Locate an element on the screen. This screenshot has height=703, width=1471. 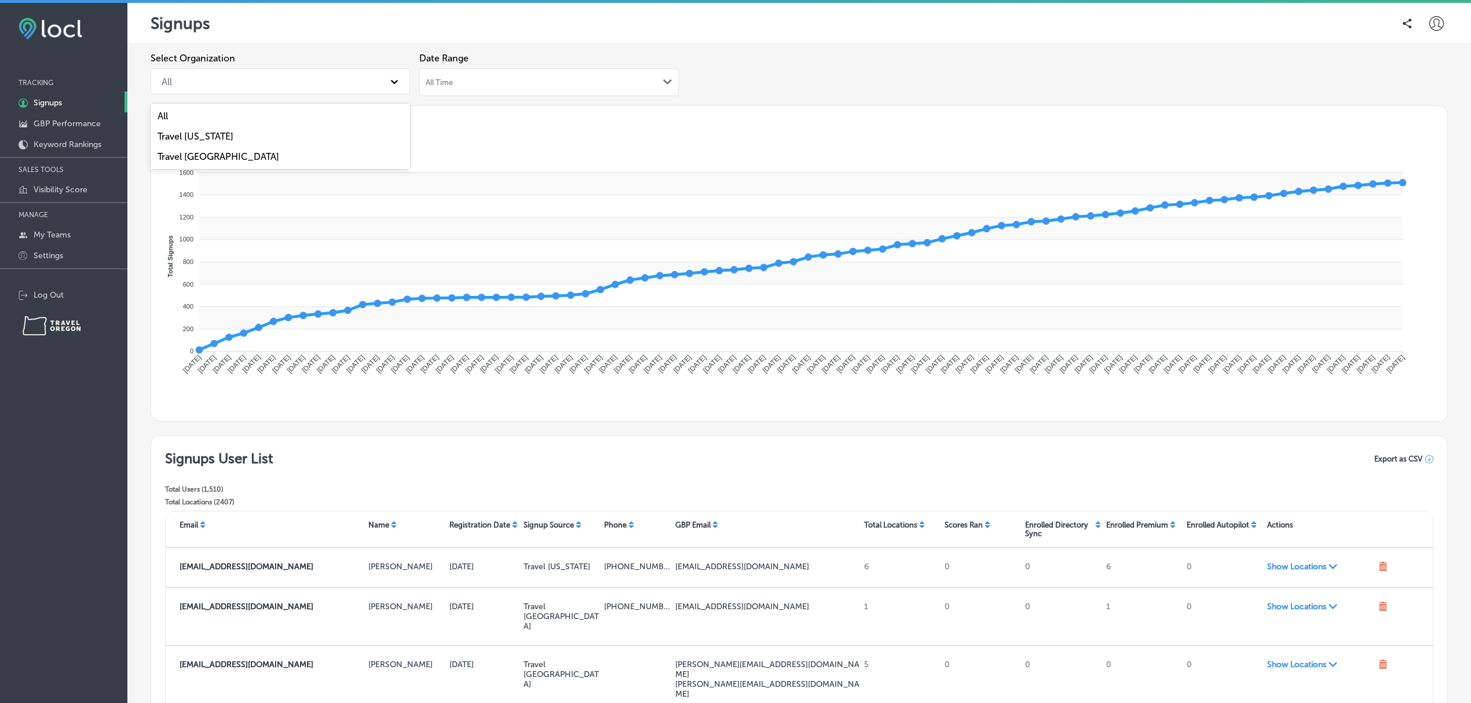
p: Settings is located at coordinates (48, 255).